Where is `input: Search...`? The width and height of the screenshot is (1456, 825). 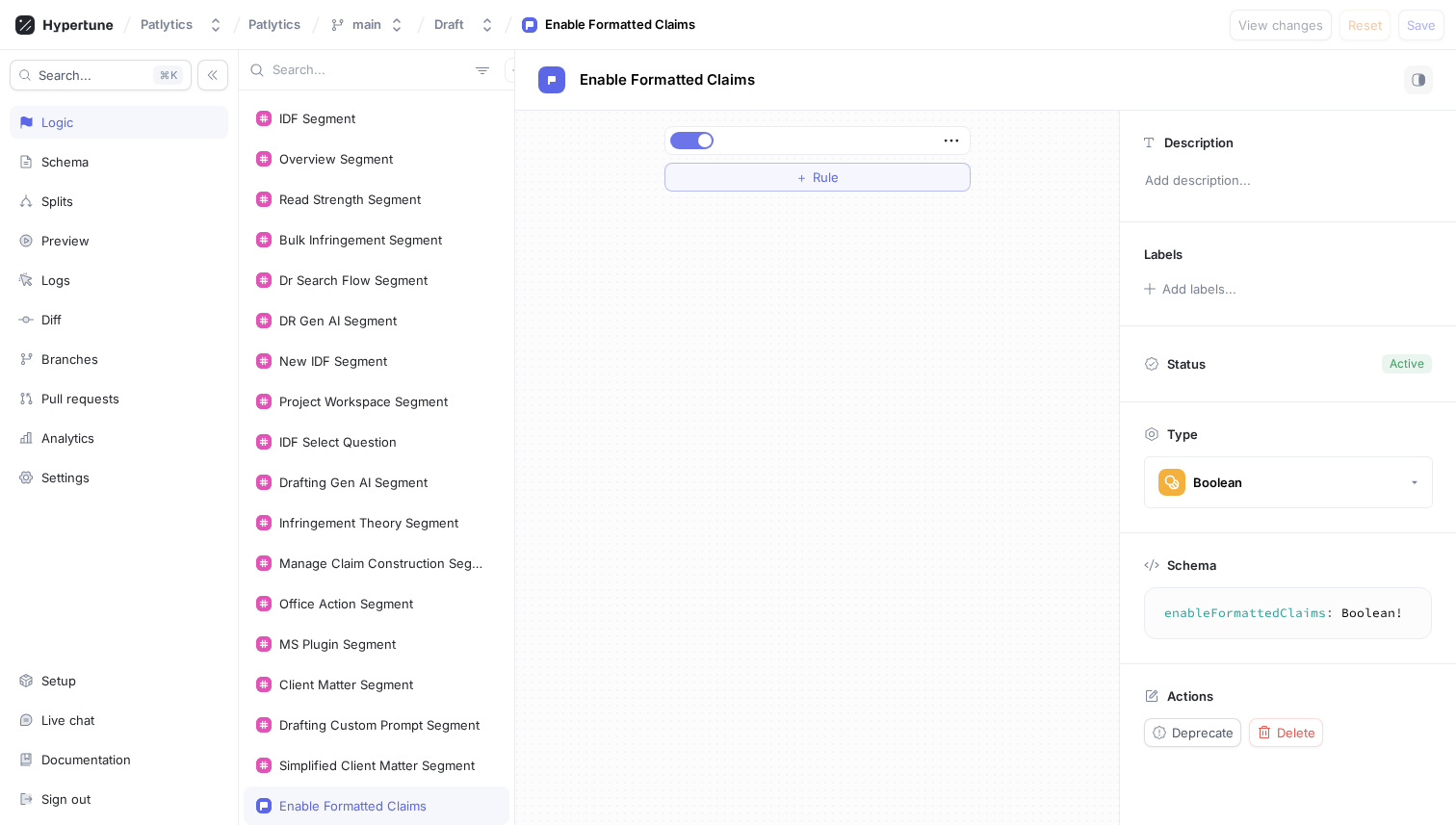 input: Search... is located at coordinates (369, 70).